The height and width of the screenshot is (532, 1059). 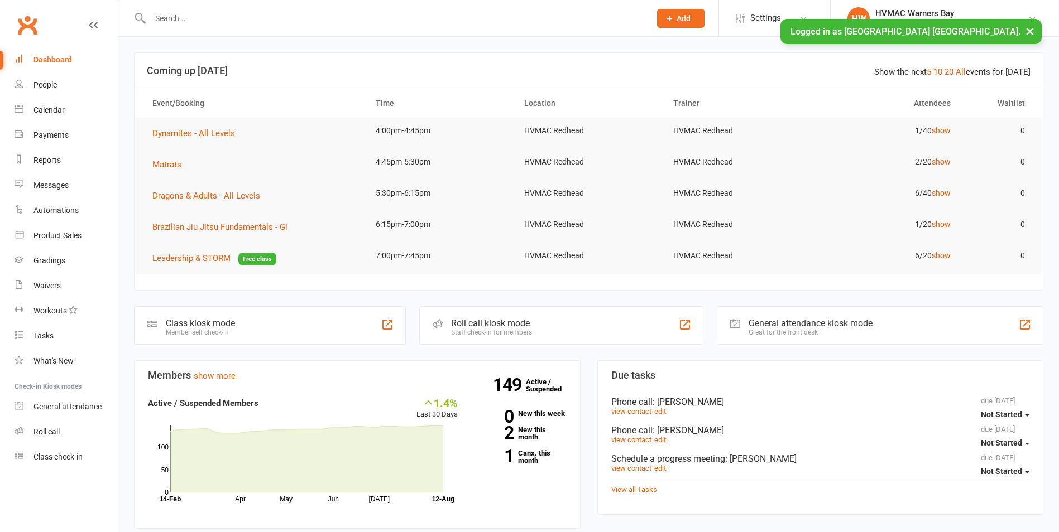 I want to click on a: Workouts, so click(x=66, y=311).